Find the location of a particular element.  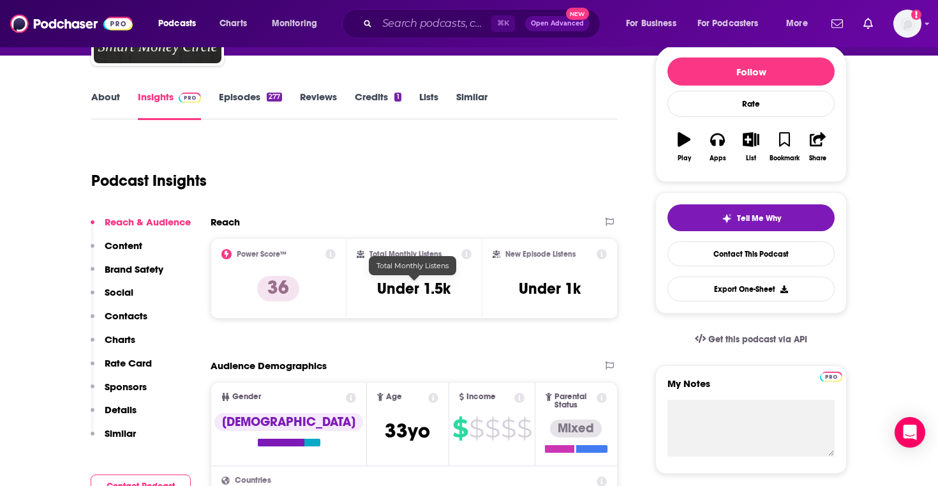

span: Podcasts is located at coordinates (177, 24).